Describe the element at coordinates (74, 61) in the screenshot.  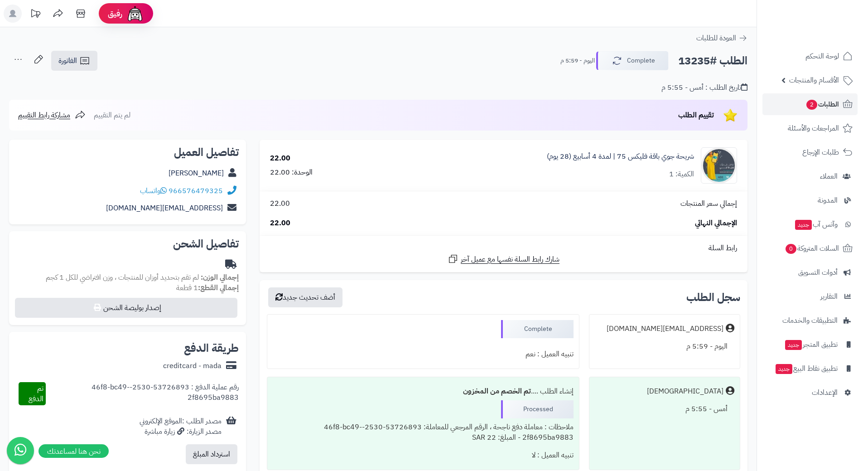
I see `a: الفاتورة` at that location.